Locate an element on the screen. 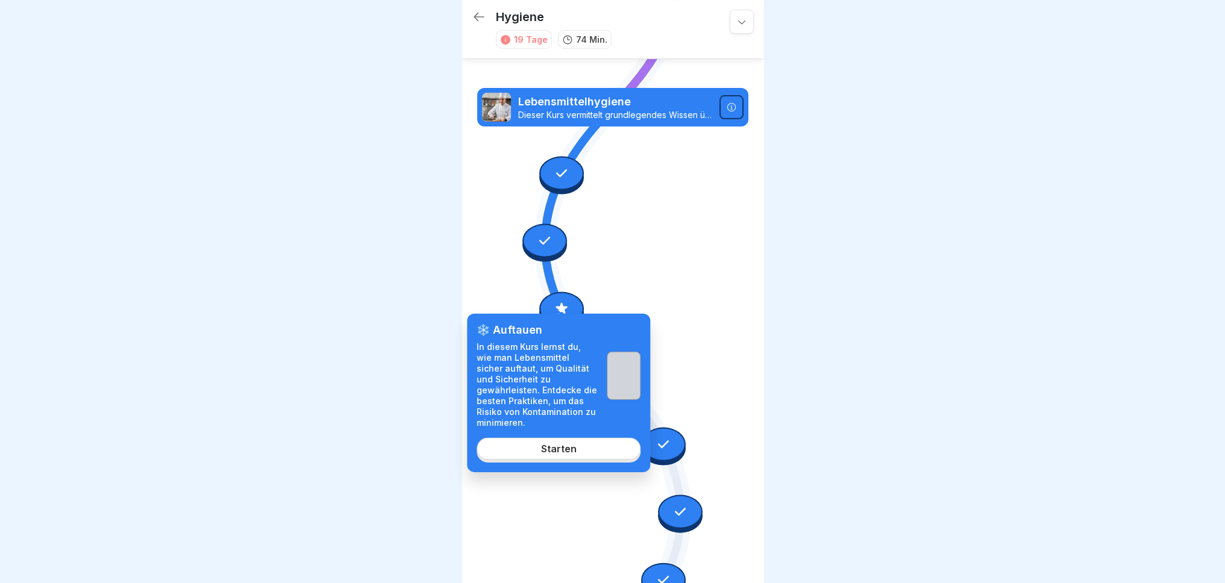 This screenshot has width=1225, height=583. p: Hygiene is located at coordinates (520, 17).